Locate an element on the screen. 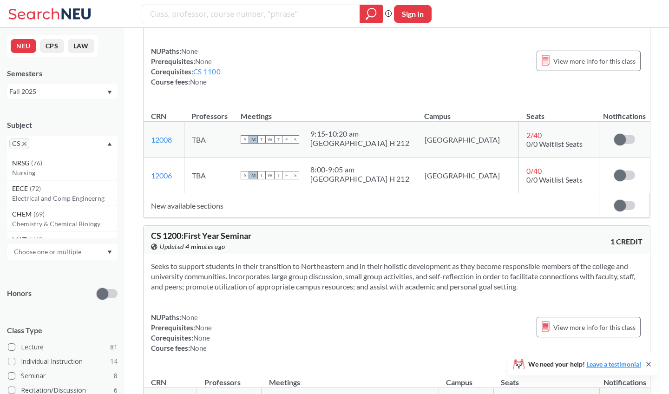  span: Updated 4 minutes ago is located at coordinates (192, 247).